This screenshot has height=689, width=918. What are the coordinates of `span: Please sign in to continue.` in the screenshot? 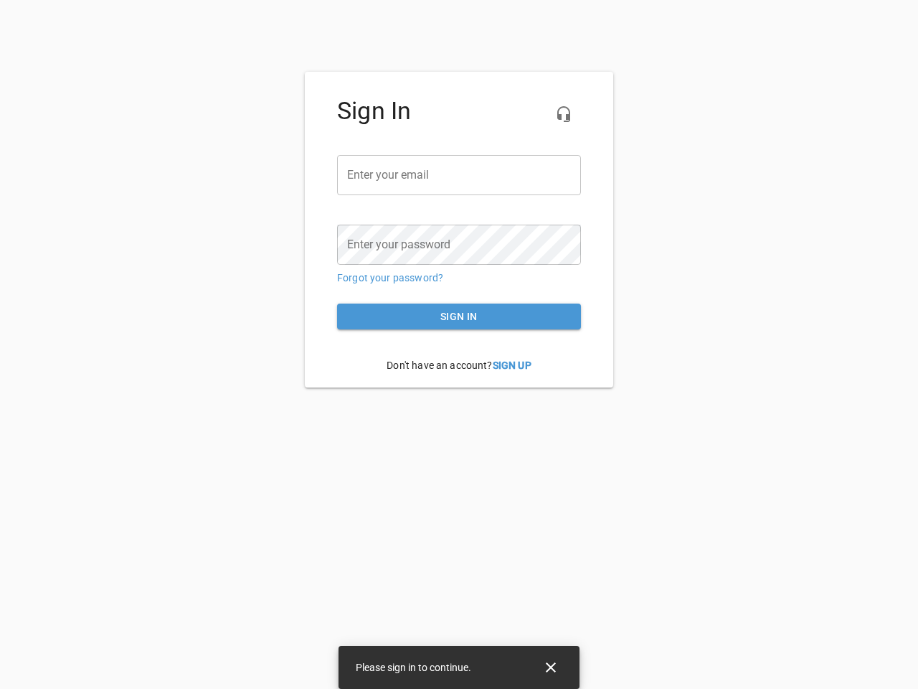 It's located at (413, 667).